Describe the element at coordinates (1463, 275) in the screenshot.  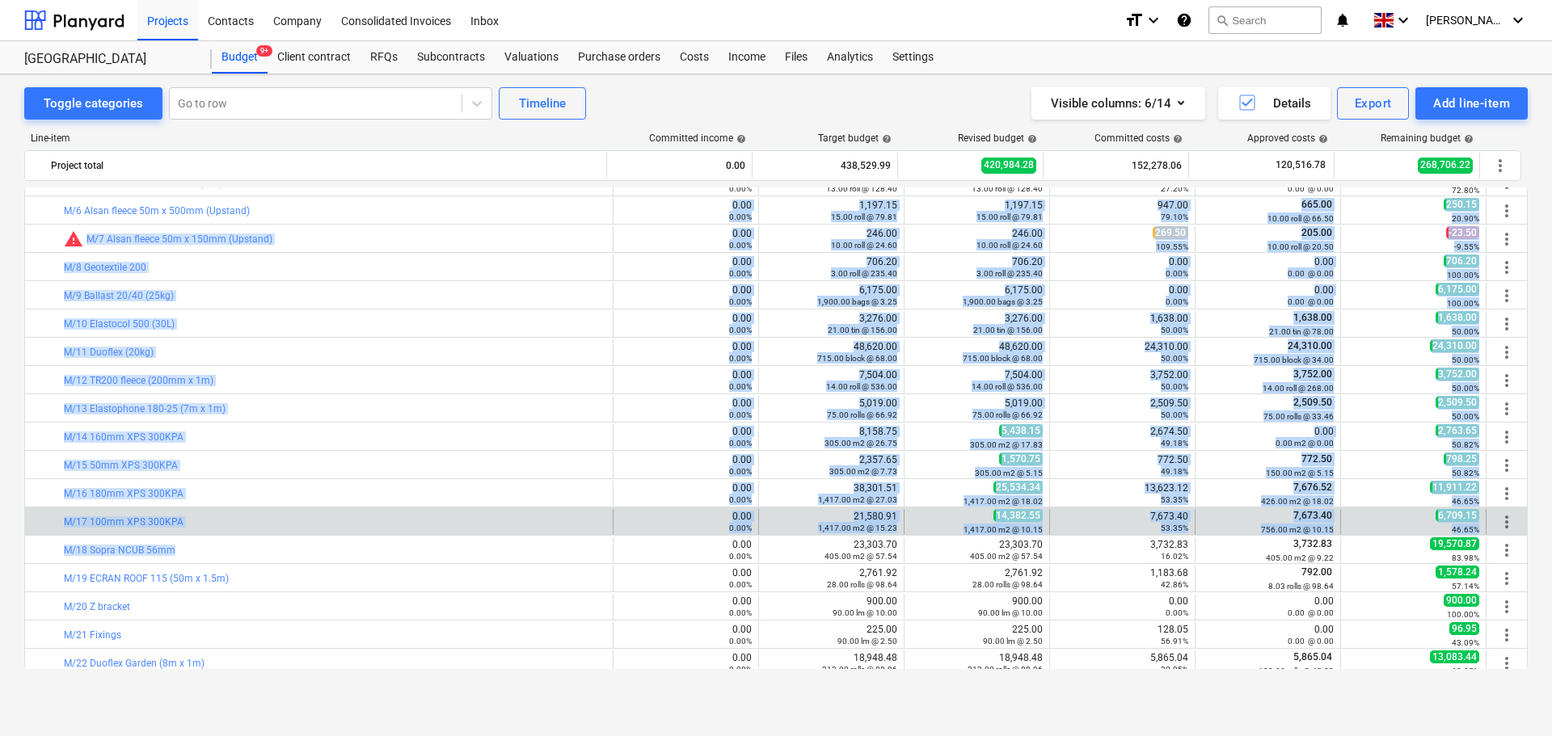
I see `small: 100.00%` at that location.